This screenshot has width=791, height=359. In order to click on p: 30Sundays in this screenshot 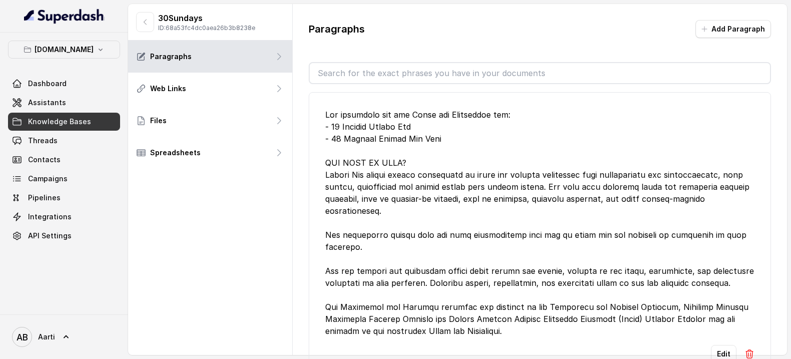, I will do `click(207, 18)`.